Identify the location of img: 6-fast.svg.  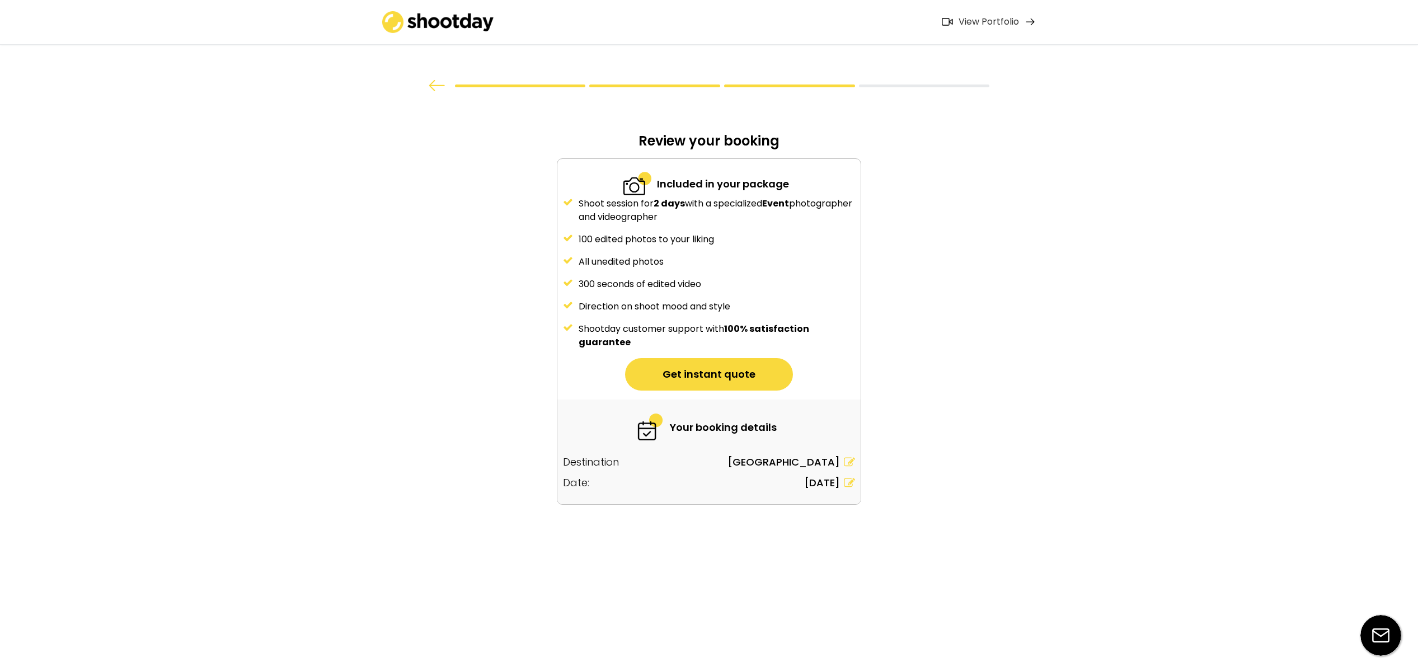
(650, 427).